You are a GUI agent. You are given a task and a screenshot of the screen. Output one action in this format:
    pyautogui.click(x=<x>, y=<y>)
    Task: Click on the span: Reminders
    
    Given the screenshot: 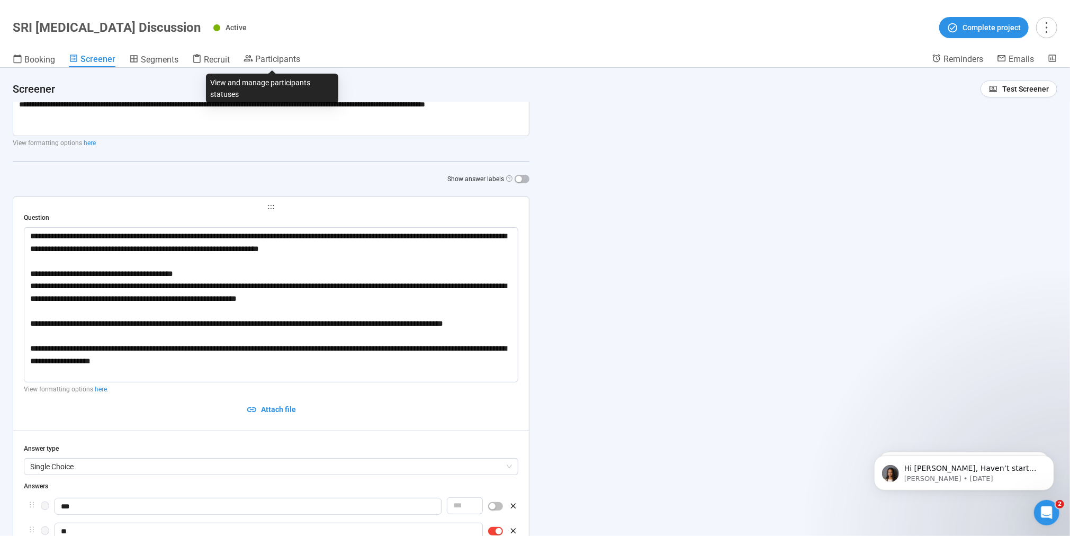 What is the action you would take?
    pyautogui.click(x=963, y=59)
    